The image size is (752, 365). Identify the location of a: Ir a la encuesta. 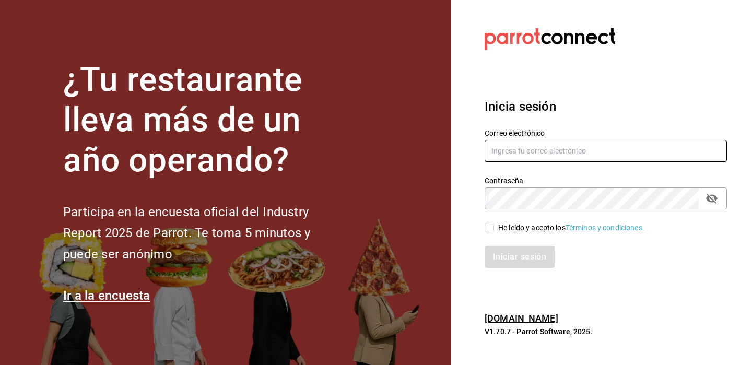
(107, 296).